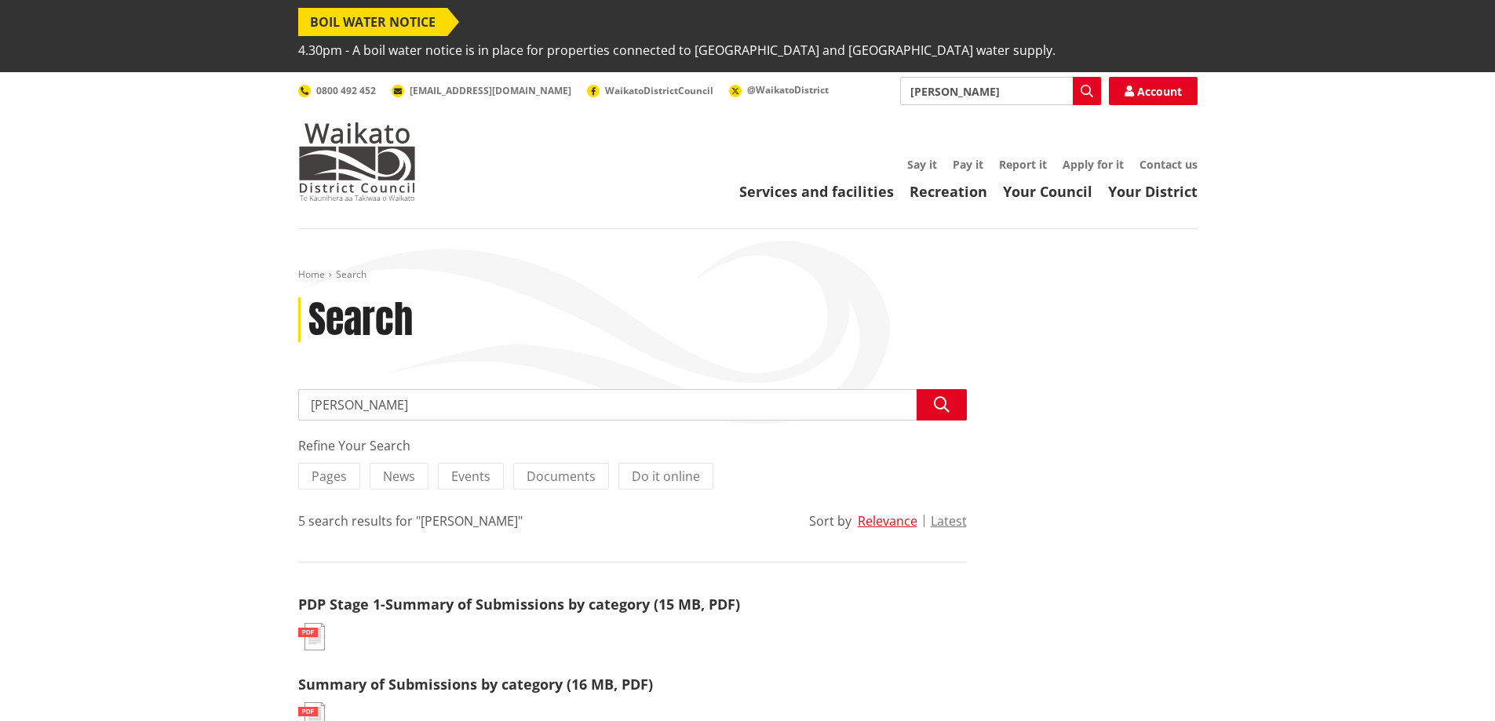 The height and width of the screenshot is (721, 1495). Describe the element at coordinates (337, 90) in the screenshot. I see `a: 0800 492 452` at that location.